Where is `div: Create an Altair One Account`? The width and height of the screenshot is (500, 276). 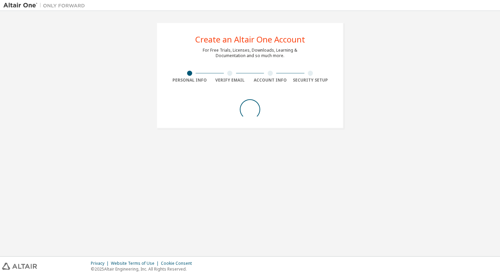
div: Create an Altair One Account is located at coordinates (250, 39).